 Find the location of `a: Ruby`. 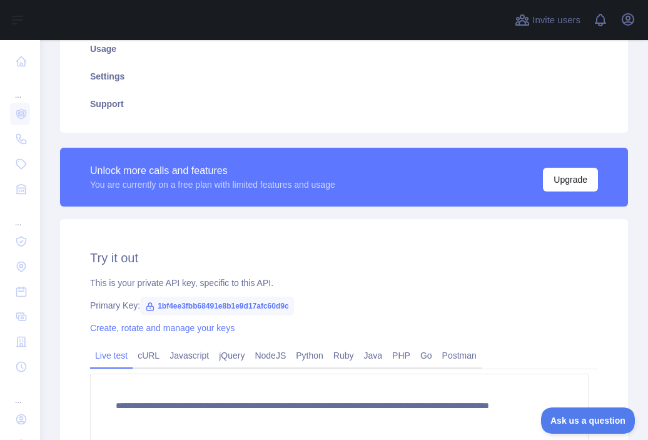

a: Ruby is located at coordinates (343, 355).